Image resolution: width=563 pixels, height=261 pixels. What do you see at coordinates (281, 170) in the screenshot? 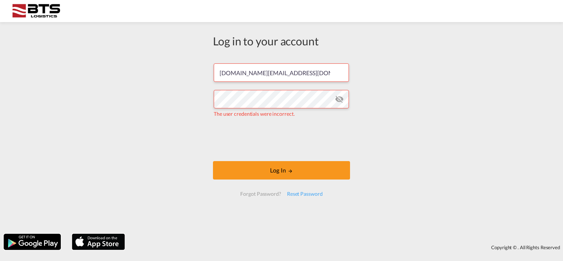
I see `button: LOGIN` at bounding box center [281, 170].